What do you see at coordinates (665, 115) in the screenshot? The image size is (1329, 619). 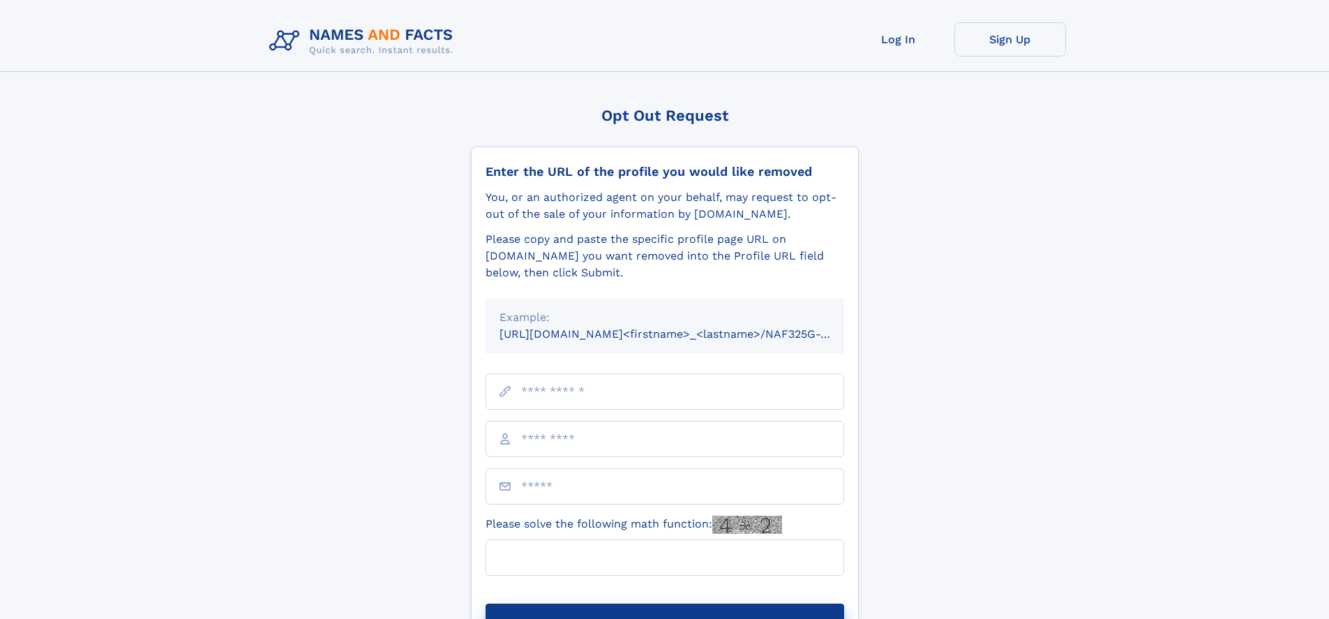 I see `div: Opt Out Request` at bounding box center [665, 115].